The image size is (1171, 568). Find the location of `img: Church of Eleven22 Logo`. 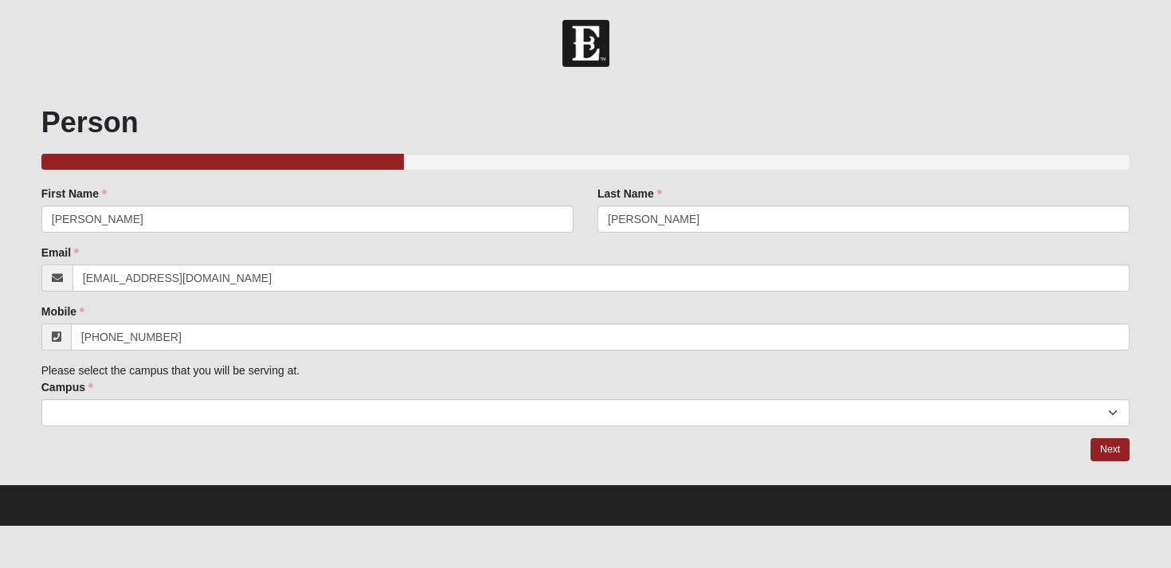

img: Church of Eleven22 Logo is located at coordinates (585, 43).